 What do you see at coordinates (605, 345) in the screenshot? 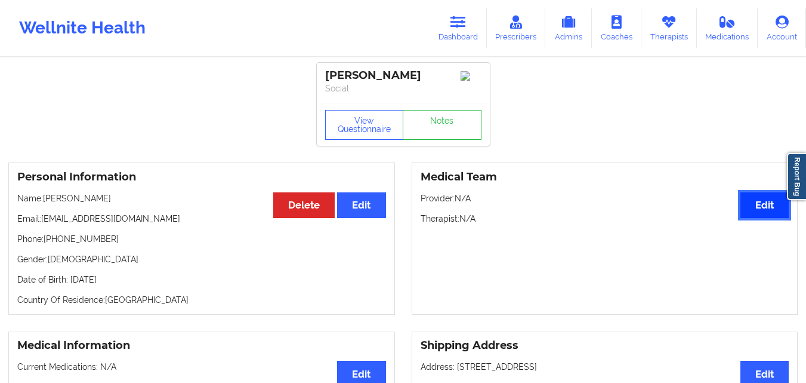
I see `h3: Shipping Address` at bounding box center [605, 345].